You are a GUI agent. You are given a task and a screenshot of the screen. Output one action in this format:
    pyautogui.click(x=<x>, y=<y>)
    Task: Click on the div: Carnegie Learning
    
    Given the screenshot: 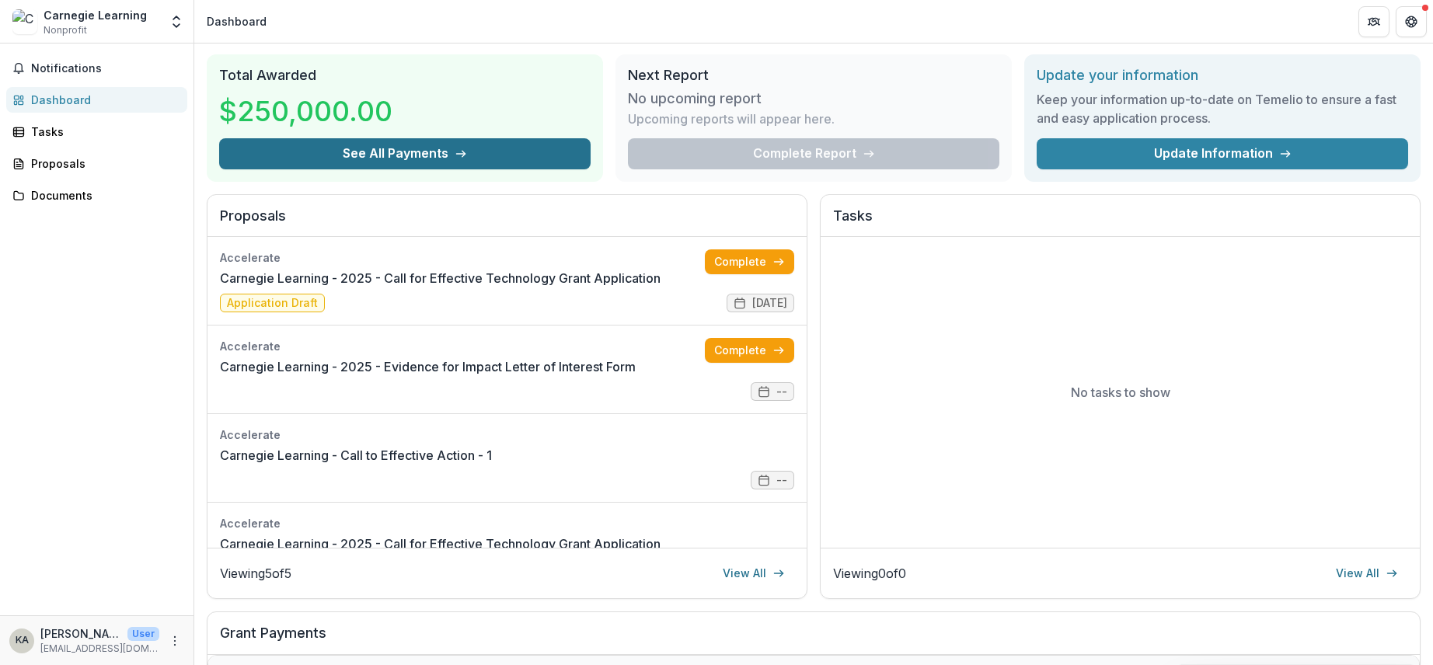 What is the action you would take?
    pyautogui.click(x=95, y=15)
    